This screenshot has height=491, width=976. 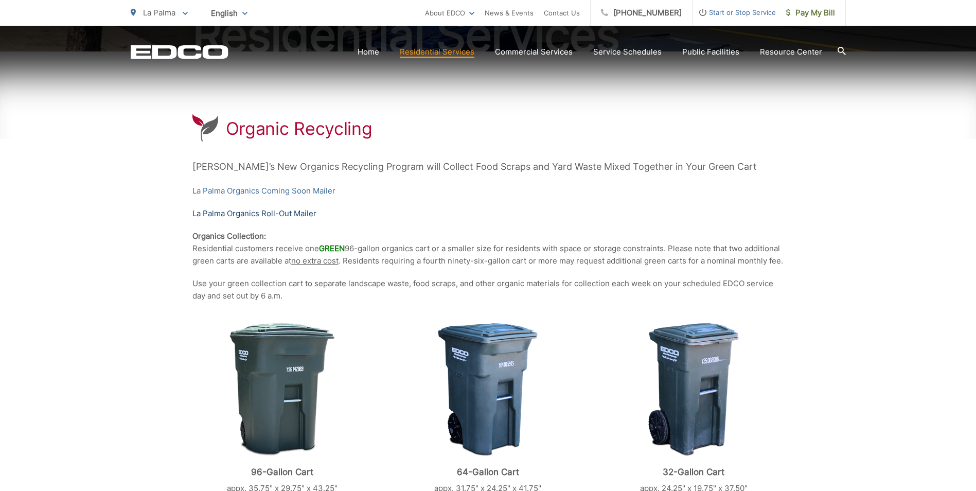 What do you see at coordinates (694, 472) in the screenshot?
I see `p: 32-Gallon Cart` at bounding box center [694, 472].